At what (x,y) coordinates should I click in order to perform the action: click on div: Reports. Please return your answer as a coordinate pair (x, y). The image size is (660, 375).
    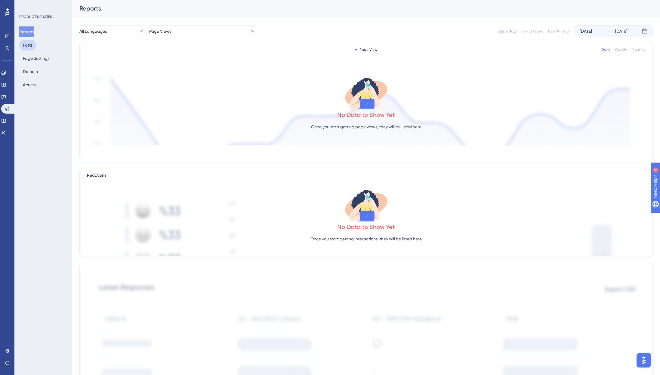
    Looking at the image, I should click on (358, 8).